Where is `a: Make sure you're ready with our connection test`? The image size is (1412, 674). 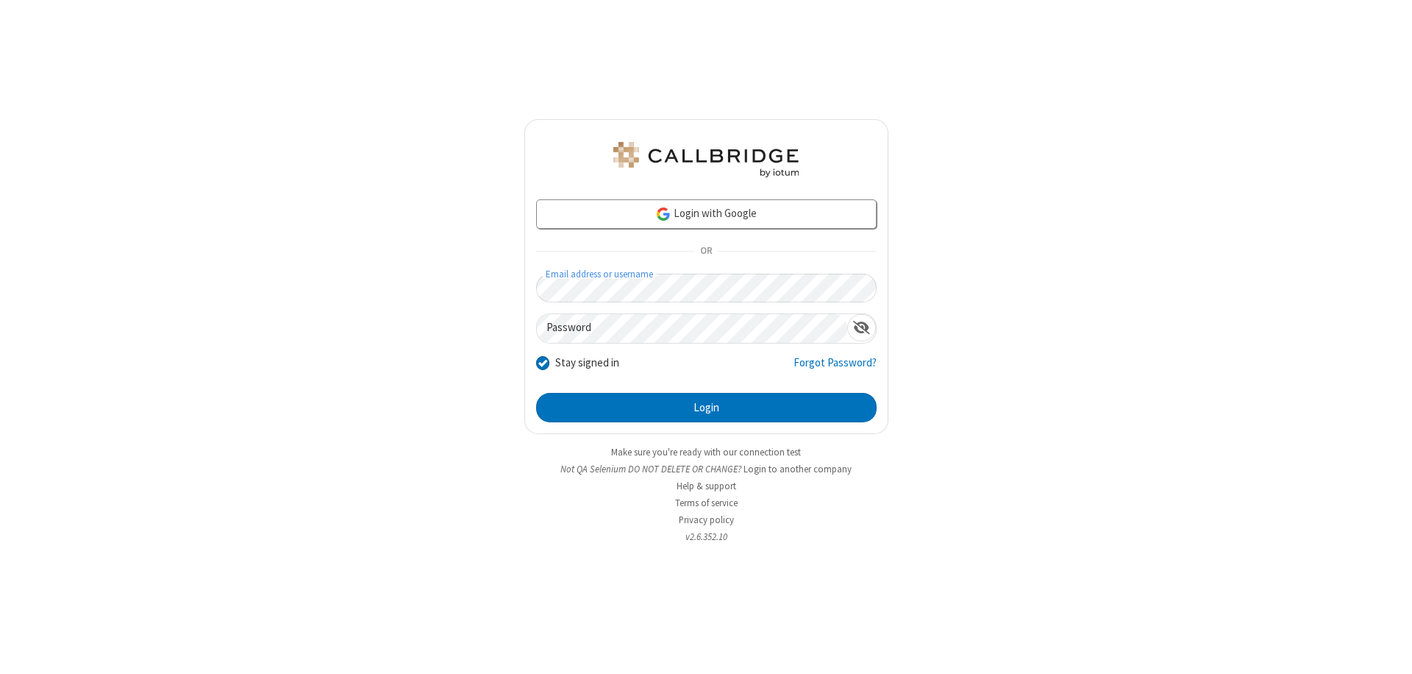
a: Make sure you're ready with our connection test is located at coordinates (706, 452).